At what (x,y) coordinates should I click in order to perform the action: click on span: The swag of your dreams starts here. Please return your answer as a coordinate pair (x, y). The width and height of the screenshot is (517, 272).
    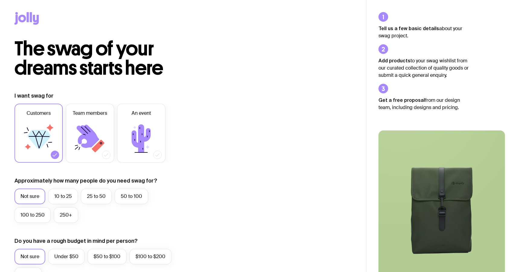
    Looking at the image, I should click on (89, 58).